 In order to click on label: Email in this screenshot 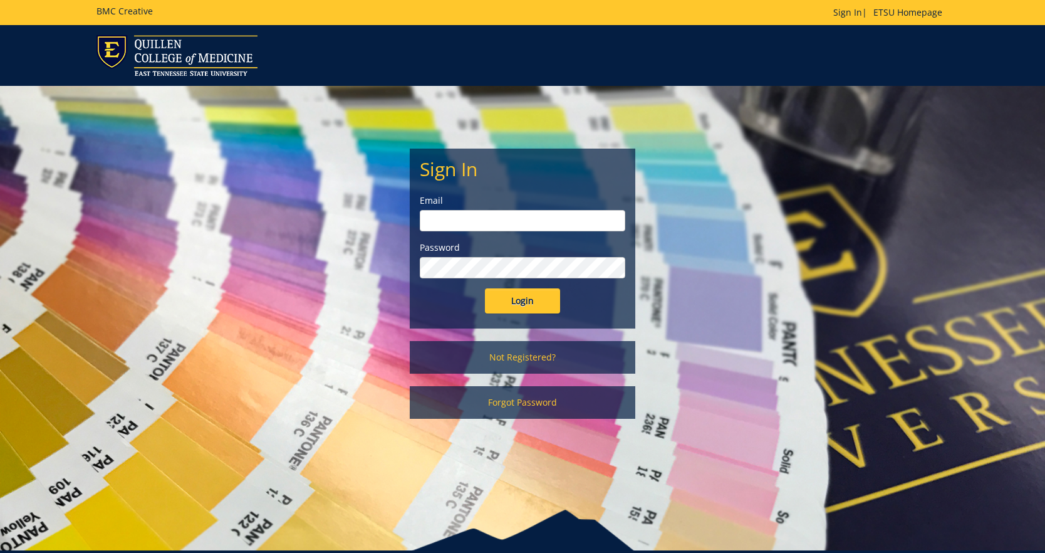, I will do `click(523, 201)`.